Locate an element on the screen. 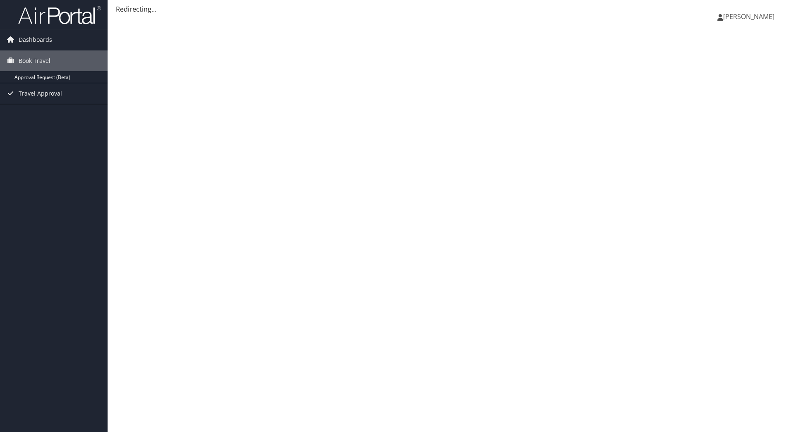 The image size is (791, 432). img: airportal-logo.png is located at coordinates (60, 15).